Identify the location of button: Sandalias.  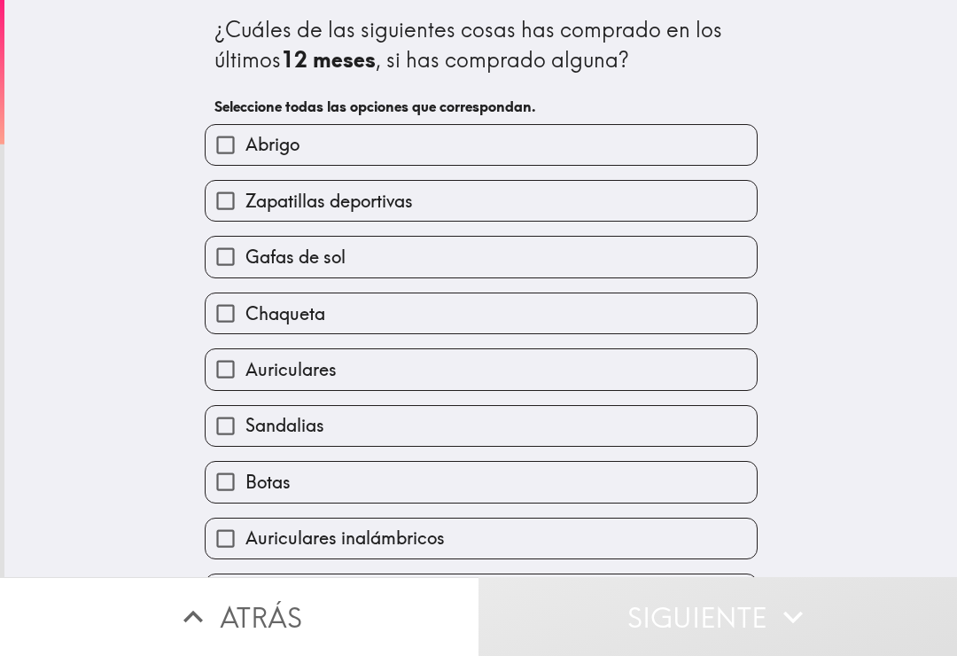
(481, 426).